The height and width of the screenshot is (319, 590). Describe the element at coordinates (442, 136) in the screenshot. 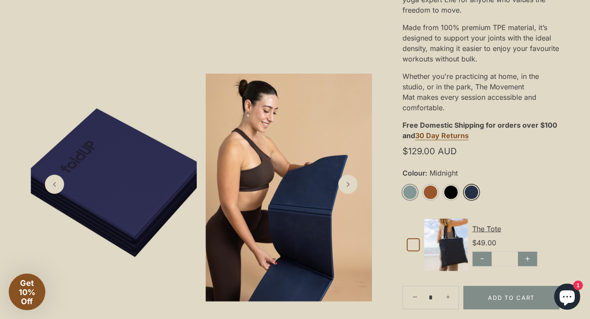

I see `a: 30 Day Returns` at that location.